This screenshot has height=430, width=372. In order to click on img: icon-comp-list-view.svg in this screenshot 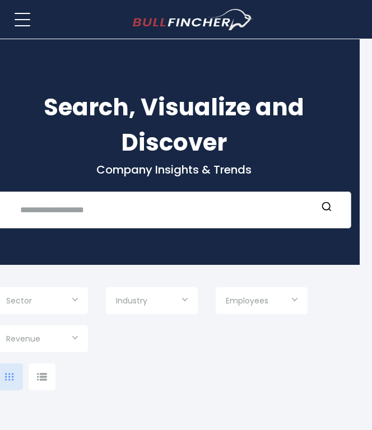, I will do `click(42, 377)`.